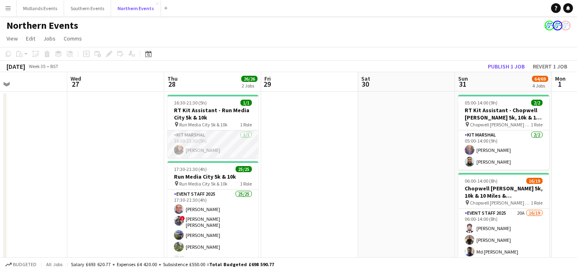  I want to click on span: 16:30-21:30 (5h), so click(190, 103).